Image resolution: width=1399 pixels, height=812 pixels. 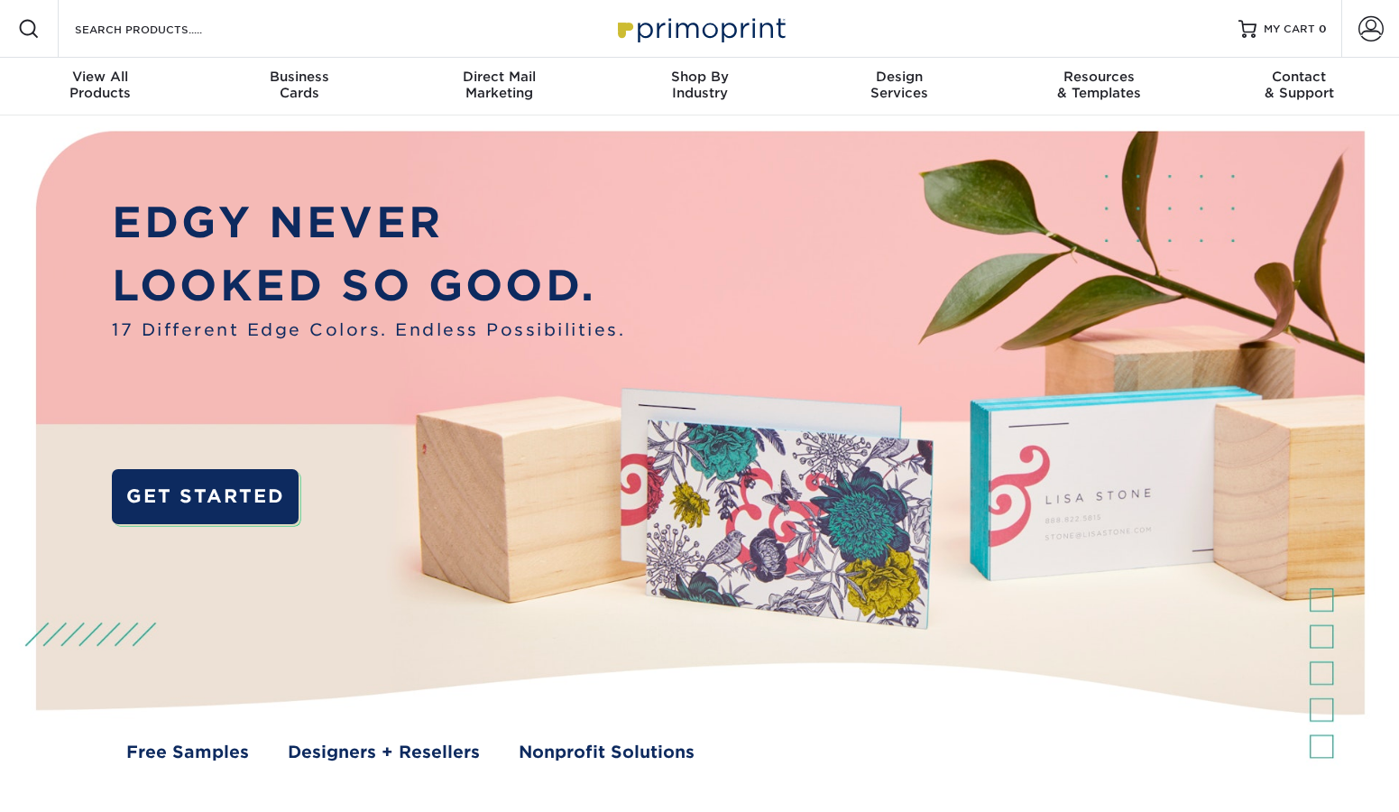 I want to click on span: Shop By, so click(x=700, y=77).